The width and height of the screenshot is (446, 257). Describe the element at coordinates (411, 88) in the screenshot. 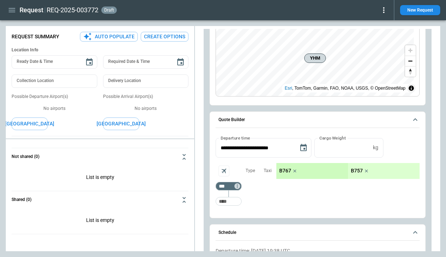

I see `summary: Toggle attribution` at that location.